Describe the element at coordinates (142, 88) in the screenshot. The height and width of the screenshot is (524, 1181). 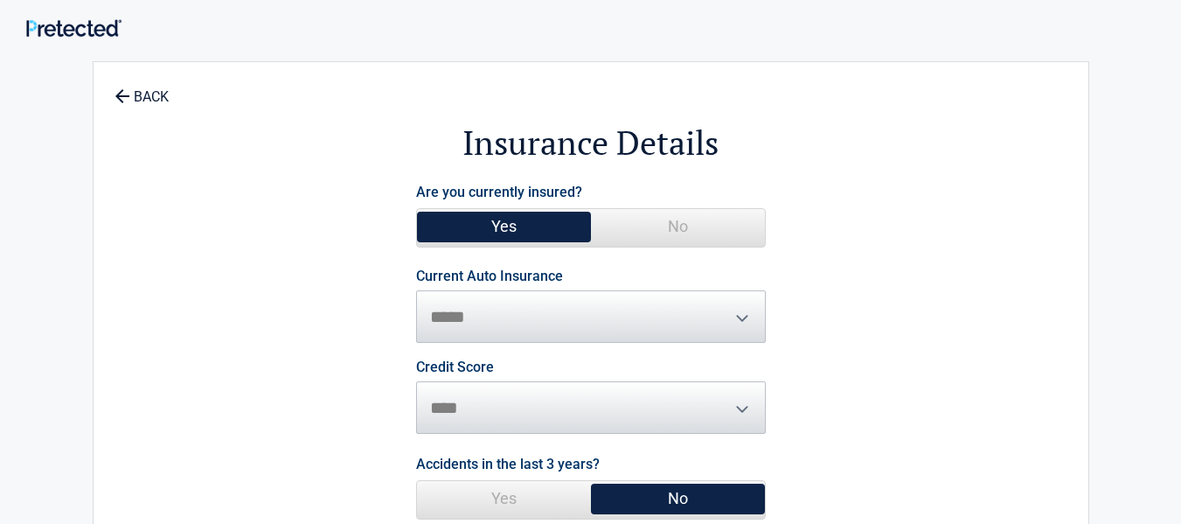
I see `a: BACK` at that location.